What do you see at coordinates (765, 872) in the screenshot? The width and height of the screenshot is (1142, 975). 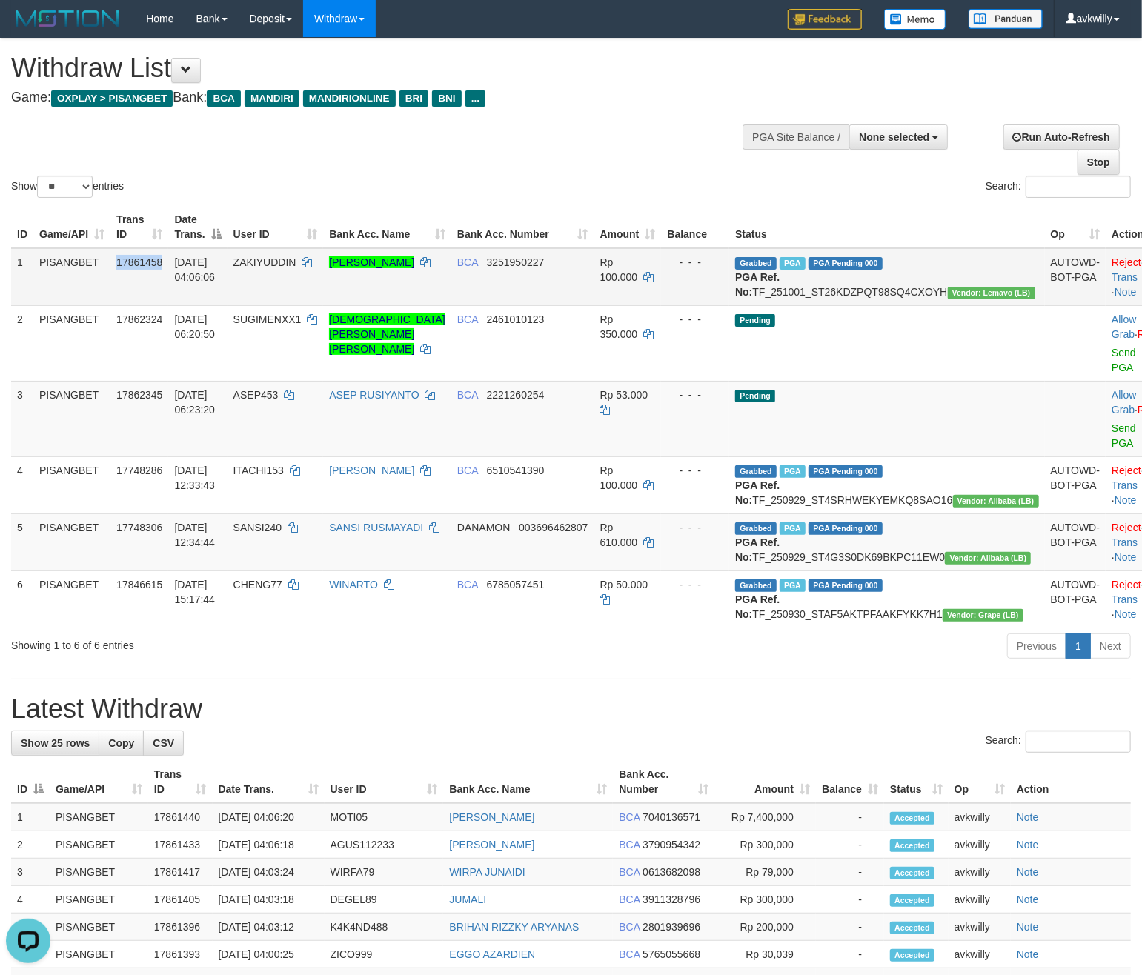 I see `td: Rp 79,000` at bounding box center [765, 872].